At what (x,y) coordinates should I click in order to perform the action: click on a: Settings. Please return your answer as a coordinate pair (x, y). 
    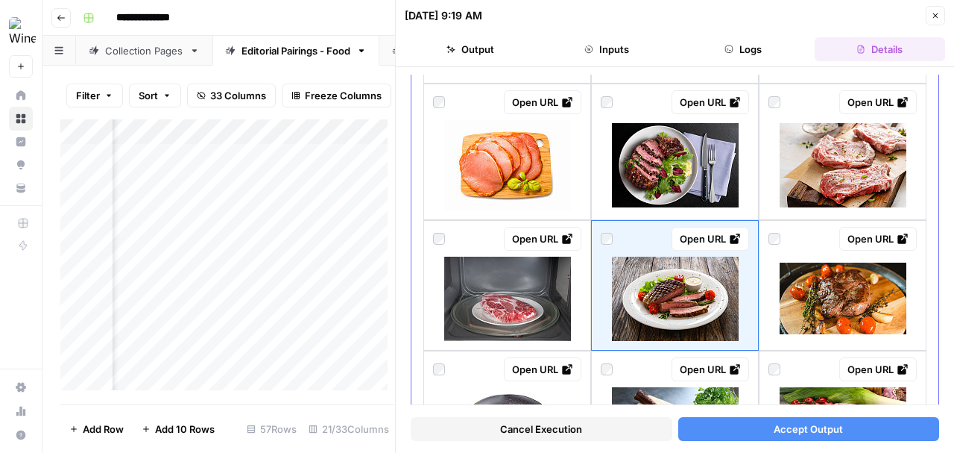
    Looking at the image, I should click on (21, 387).